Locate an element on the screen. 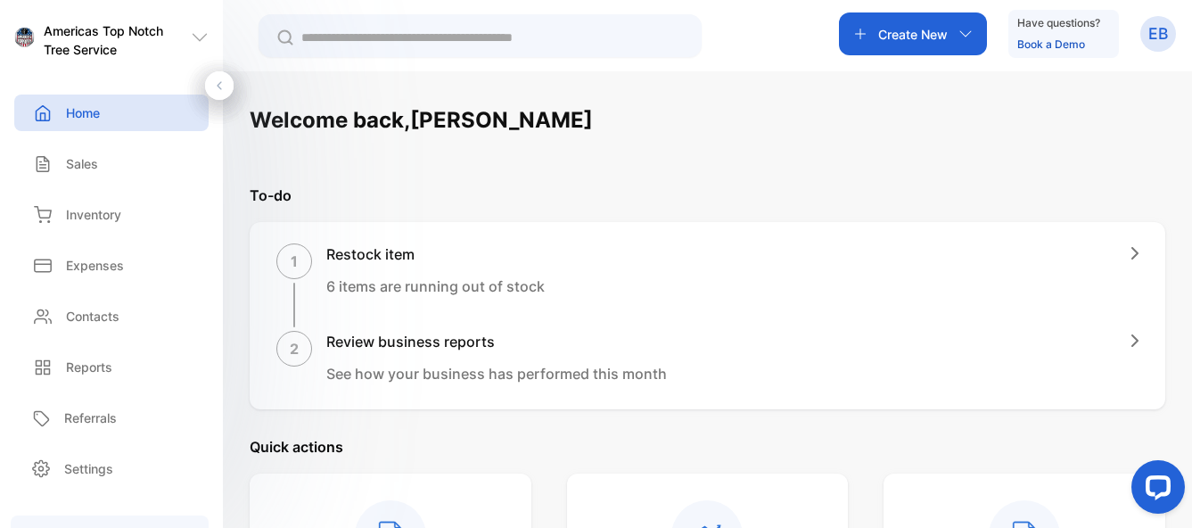 Image resolution: width=1192 pixels, height=528 pixels. img: logo is located at coordinates (24, 37).